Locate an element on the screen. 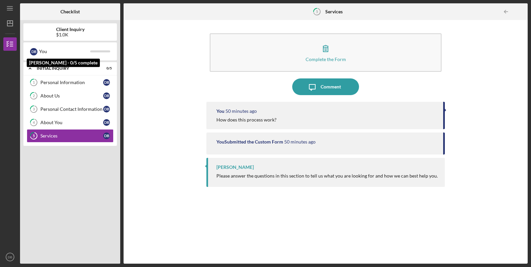  tspan: 4 is located at coordinates (34, 123).